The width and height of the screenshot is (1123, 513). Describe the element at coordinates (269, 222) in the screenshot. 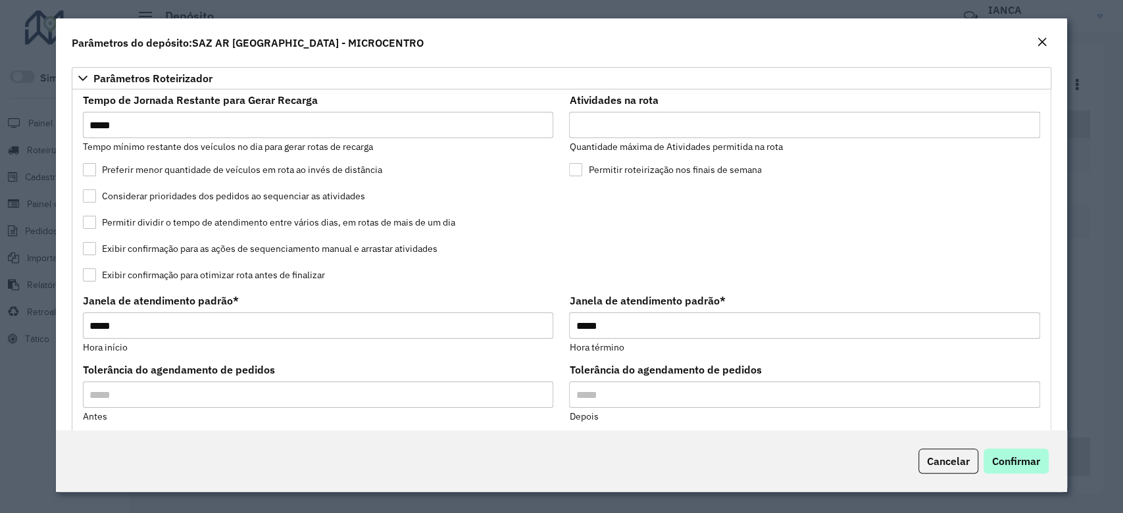

I see `label: Permitir dividir o tempo de atendimento entre vários dias, em rotas de mais de um dia` at that location.